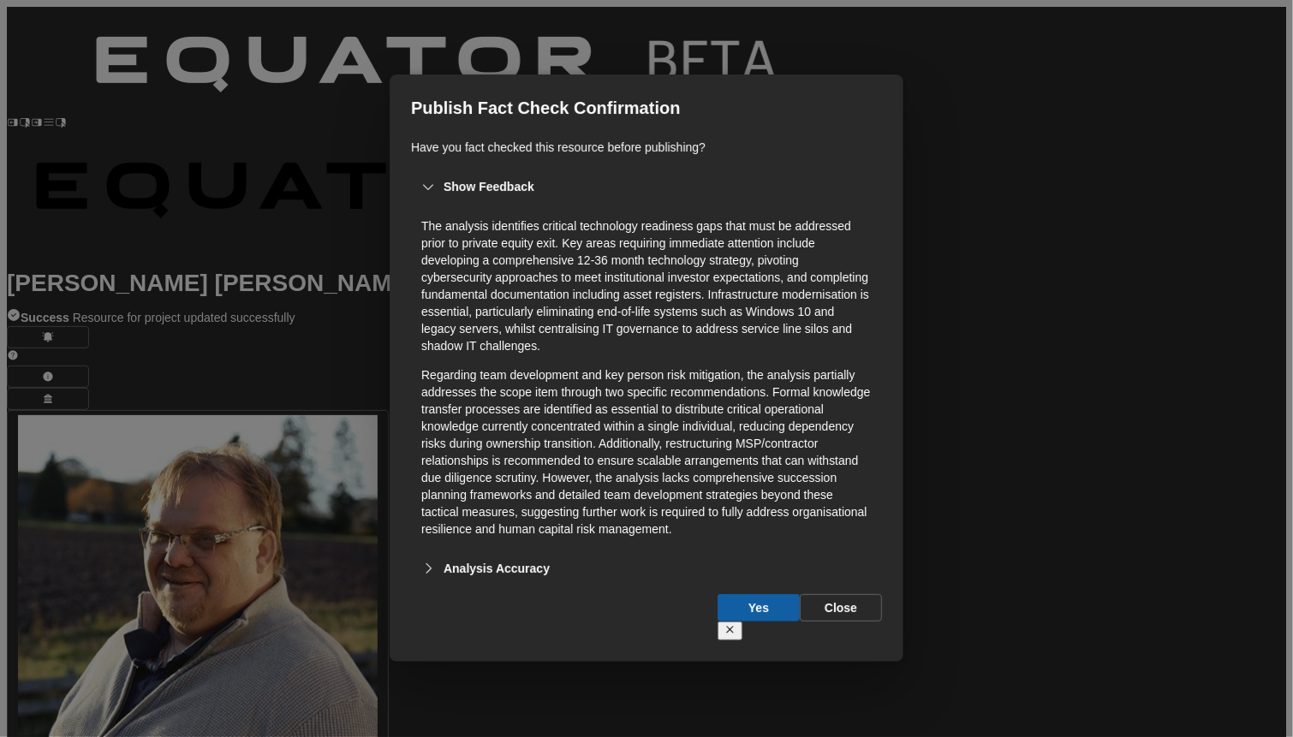 The height and width of the screenshot is (737, 1293). What do you see at coordinates (646, 187) in the screenshot?
I see `button: Show Feedback` at bounding box center [646, 187].